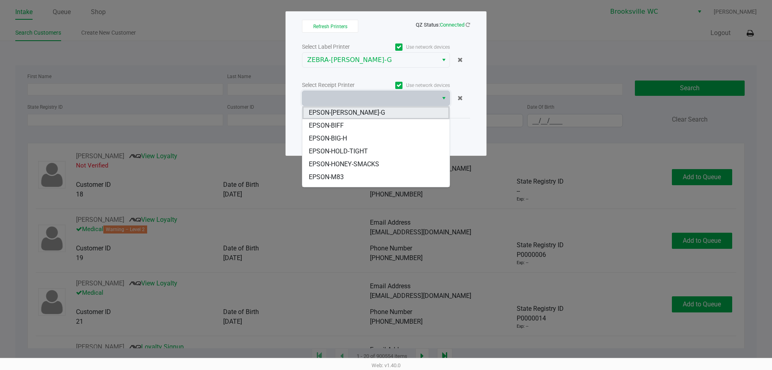 The width and height of the screenshot is (772, 370). I want to click on span: EPSON-BIG-H, so click(328, 138).